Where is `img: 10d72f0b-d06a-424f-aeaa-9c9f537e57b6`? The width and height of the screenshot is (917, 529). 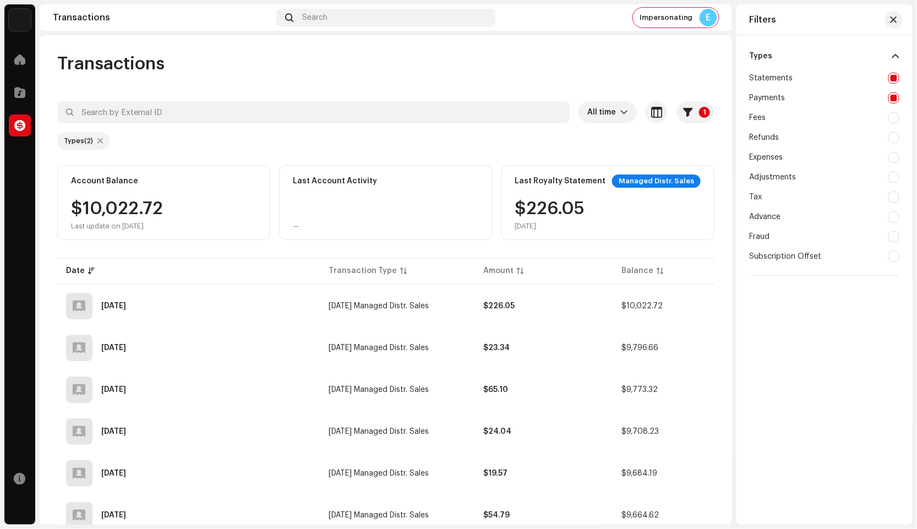
img: 10d72f0b-d06a-424f-aeaa-9c9f537e57b6 is located at coordinates (20, 20).